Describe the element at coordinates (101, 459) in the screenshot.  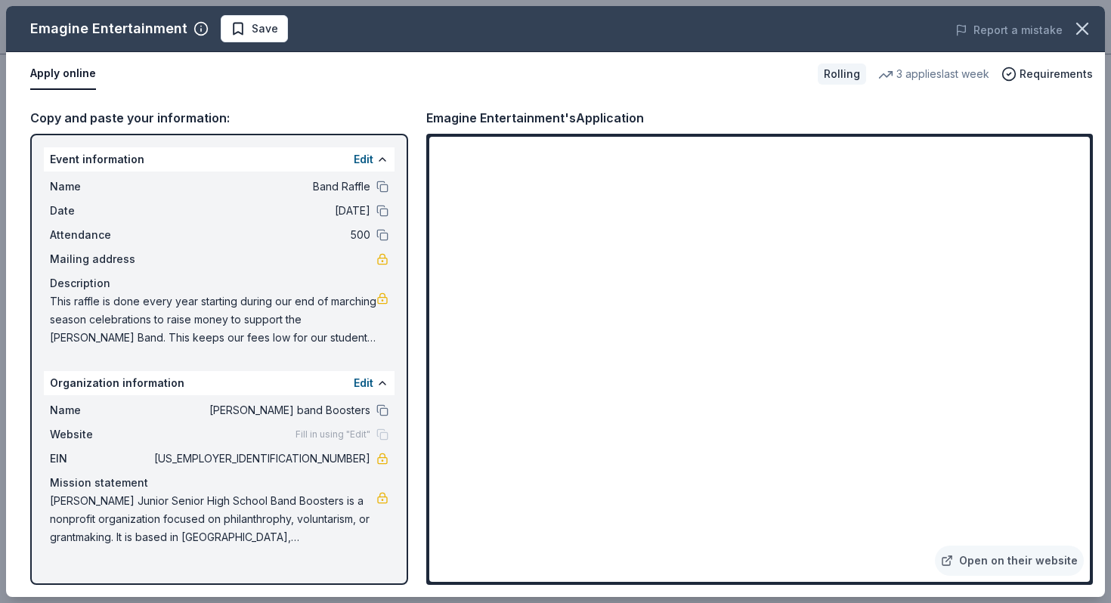
I see `span: EIN` at that location.